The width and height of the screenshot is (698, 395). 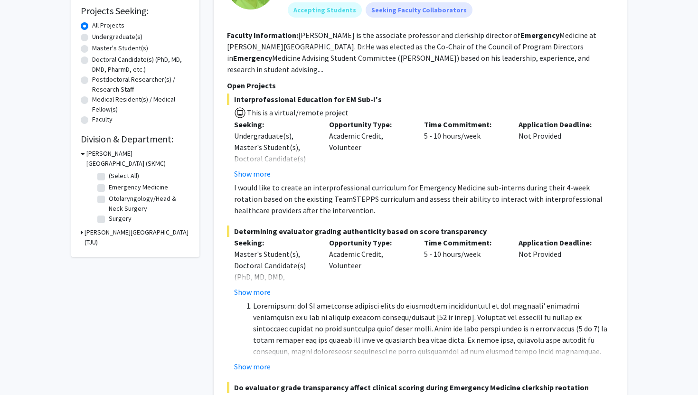 I want to click on b: Faculty Information:, so click(x=263, y=35).